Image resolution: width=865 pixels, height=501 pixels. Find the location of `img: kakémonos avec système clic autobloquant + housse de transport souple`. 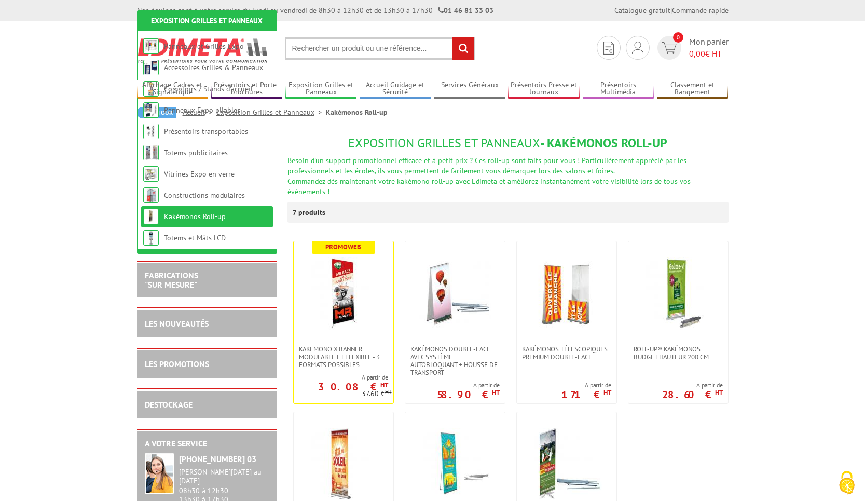

img: kakémonos avec système clic autobloquant + housse de transport souple is located at coordinates (455, 464).